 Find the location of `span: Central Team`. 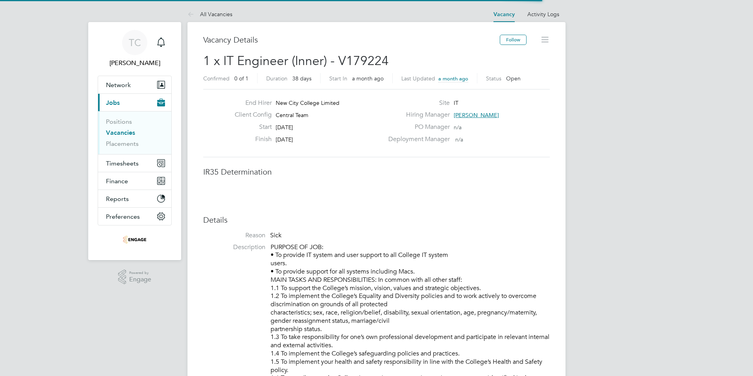

span: Central Team is located at coordinates (292, 115).